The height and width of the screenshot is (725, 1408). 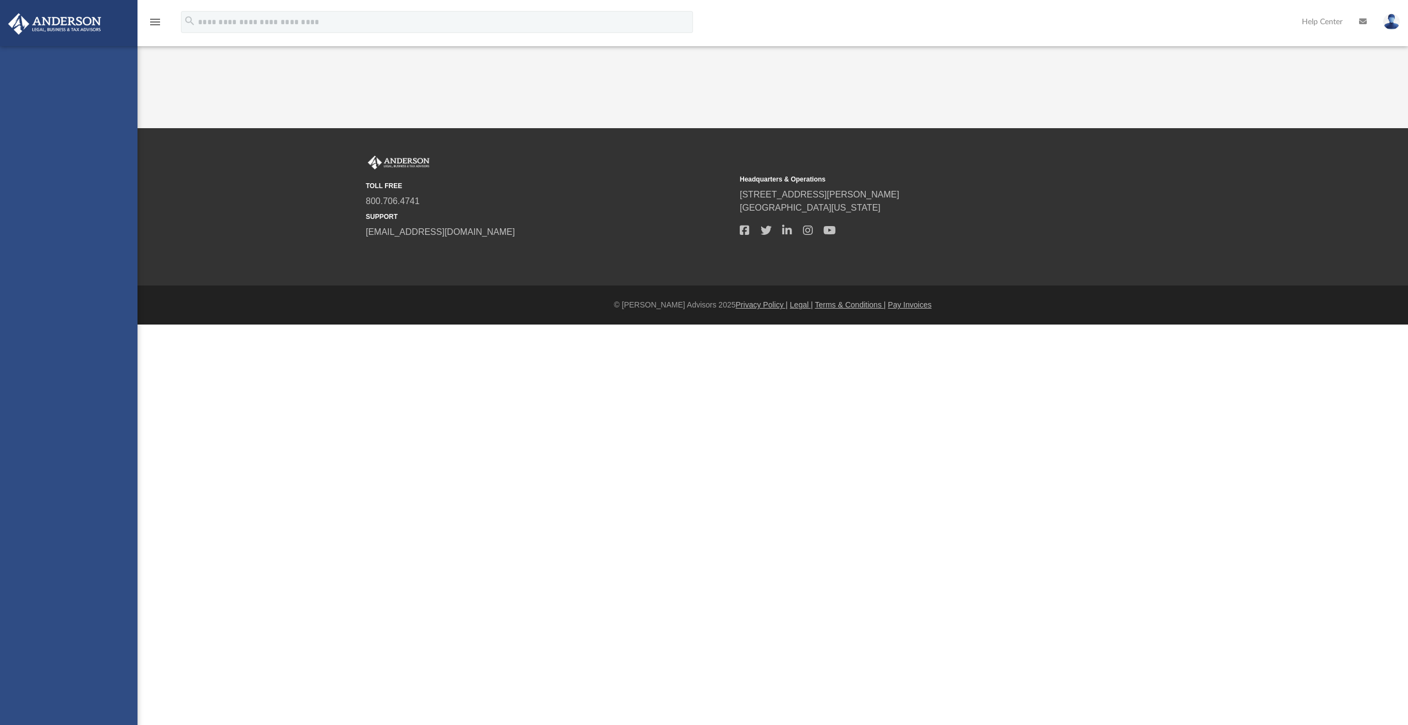 I want to click on small: Headquarters & Operations, so click(x=923, y=179).